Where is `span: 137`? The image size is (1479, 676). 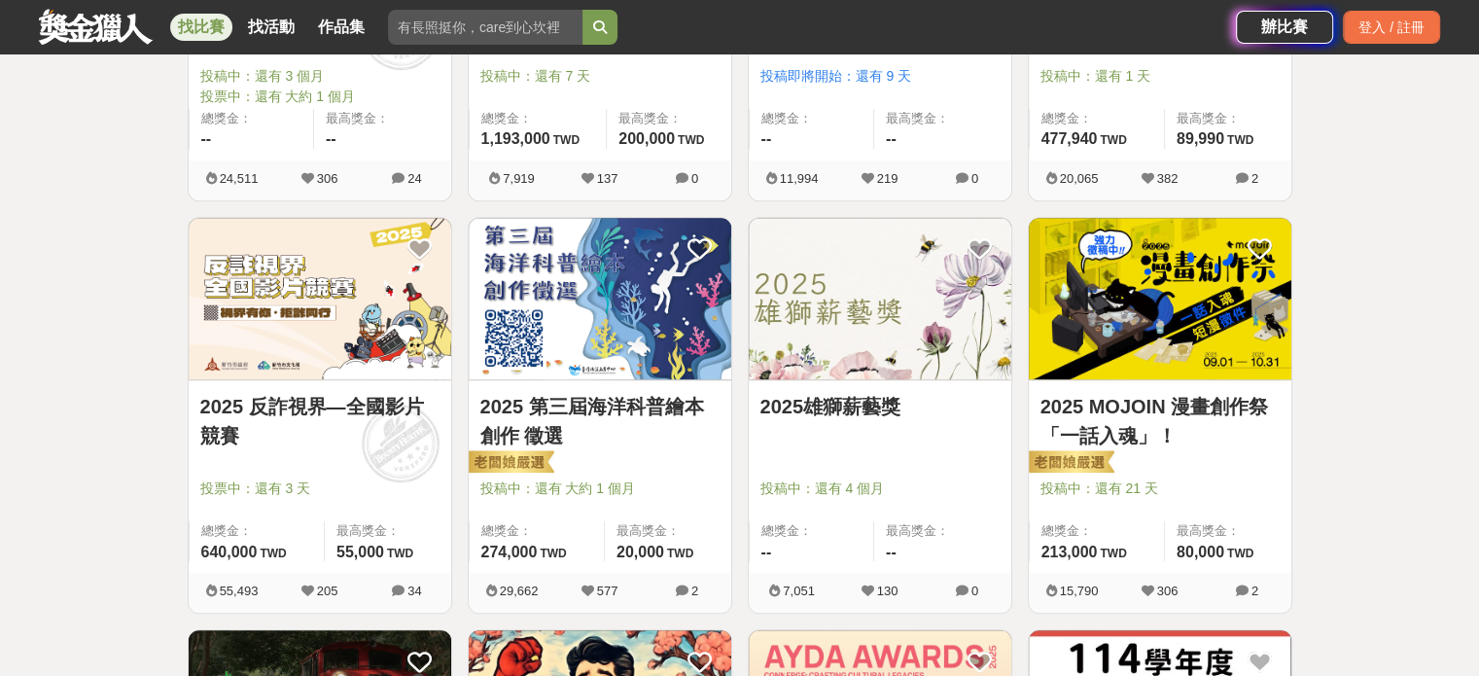
span: 137 is located at coordinates (608, 178).